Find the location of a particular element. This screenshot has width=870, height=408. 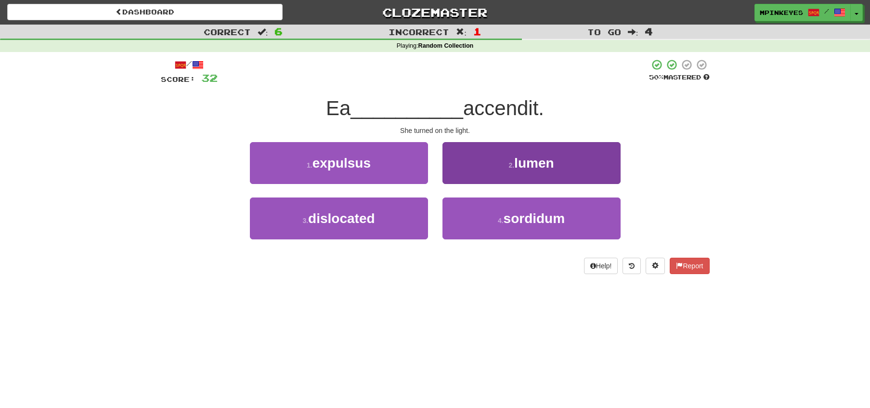

button: 2.lumen is located at coordinates (531, 163).